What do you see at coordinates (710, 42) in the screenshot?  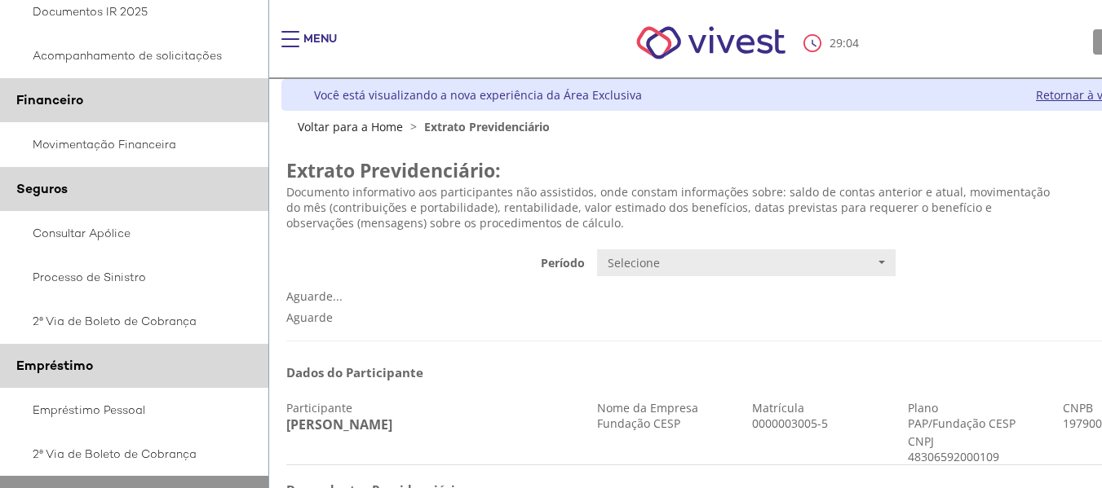 I see `img: Vivest` at bounding box center [710, 42].